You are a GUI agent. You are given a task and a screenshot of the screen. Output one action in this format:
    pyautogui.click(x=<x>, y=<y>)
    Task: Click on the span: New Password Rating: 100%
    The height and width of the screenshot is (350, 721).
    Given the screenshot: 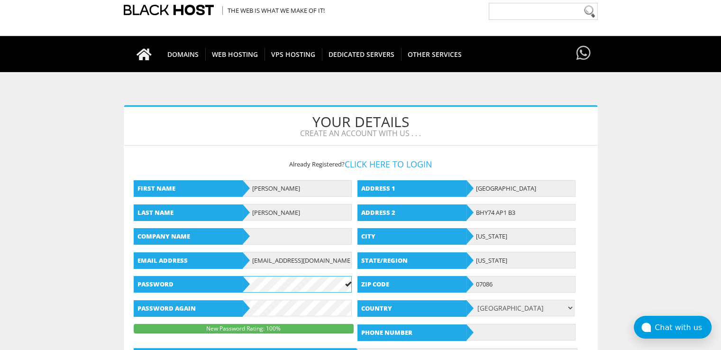 What is the action you would take?
    pyautogui.click(x=243, y=328)
    